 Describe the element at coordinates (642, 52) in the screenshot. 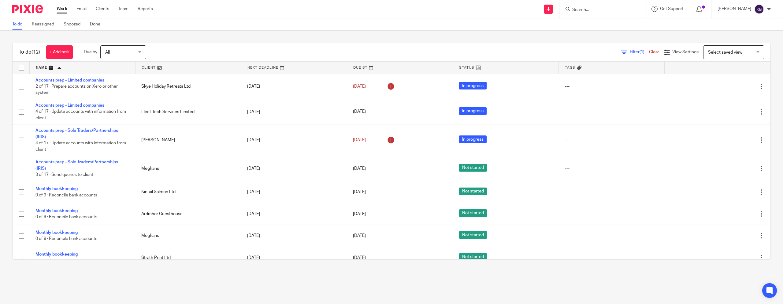

I see `span: (1)` at that location.